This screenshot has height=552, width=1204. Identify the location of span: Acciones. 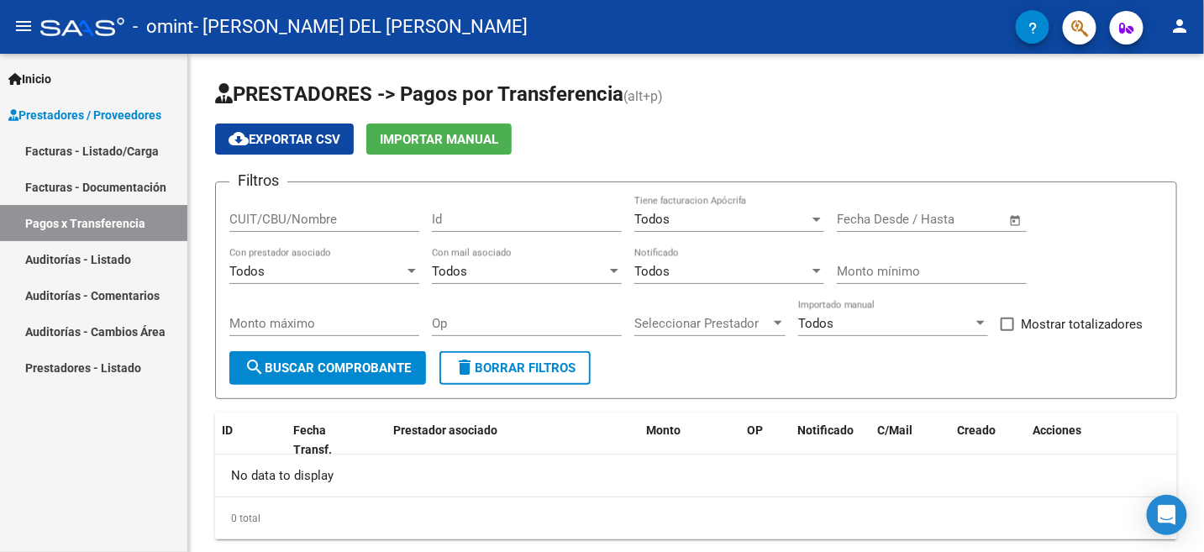
(1057, 430).